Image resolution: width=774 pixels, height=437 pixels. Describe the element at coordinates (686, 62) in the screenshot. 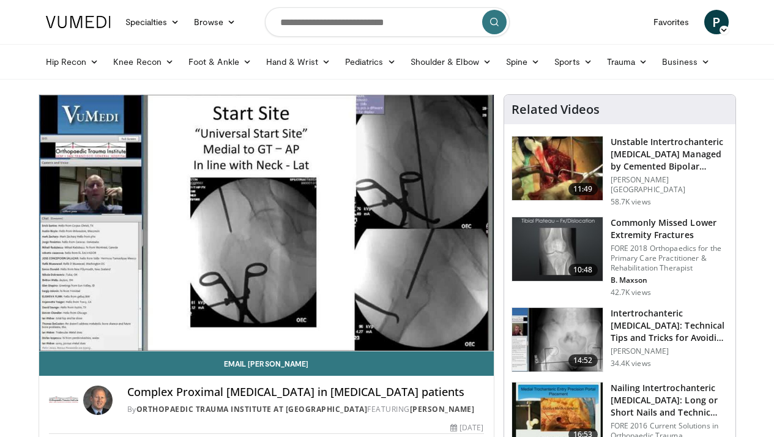

I see `a: Business` at that location.